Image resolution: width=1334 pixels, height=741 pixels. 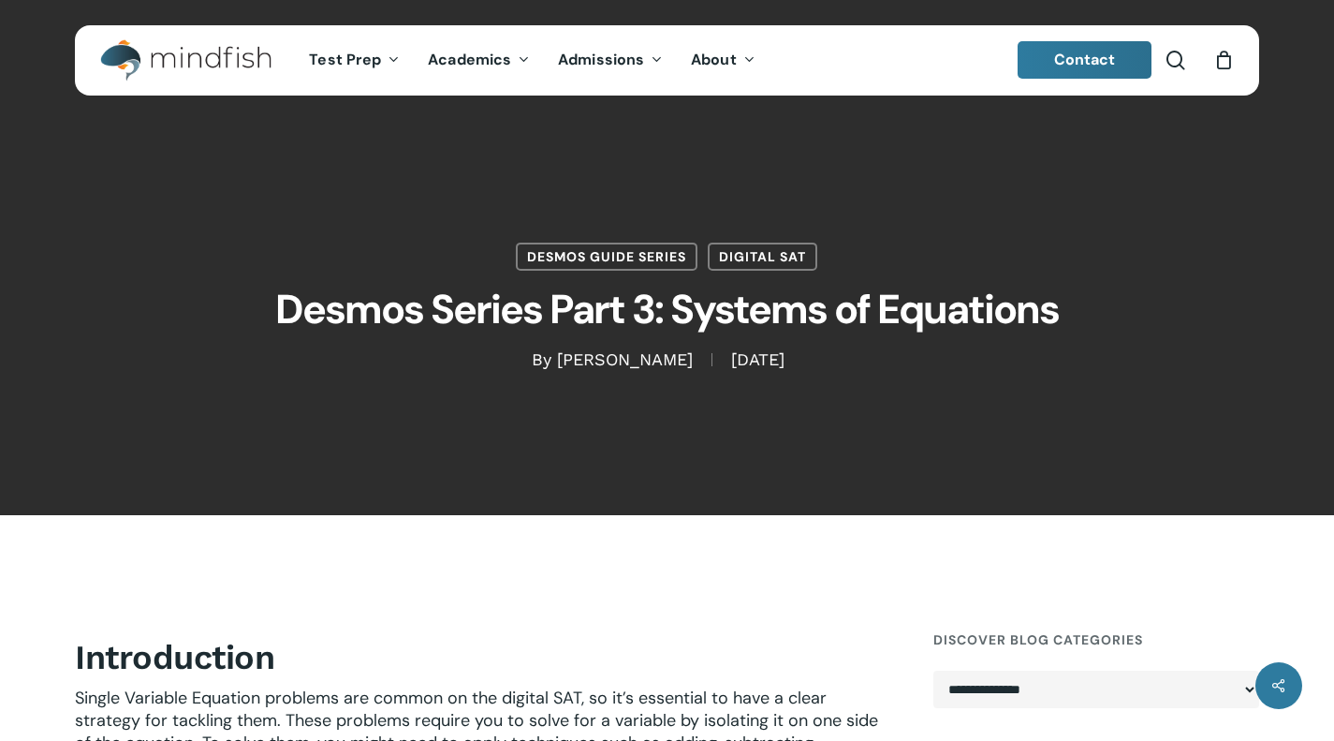 What do you see at coordinates (354, 60) in the screenshot?
I see `a: Test Prep` at bounding box center [354, 60].